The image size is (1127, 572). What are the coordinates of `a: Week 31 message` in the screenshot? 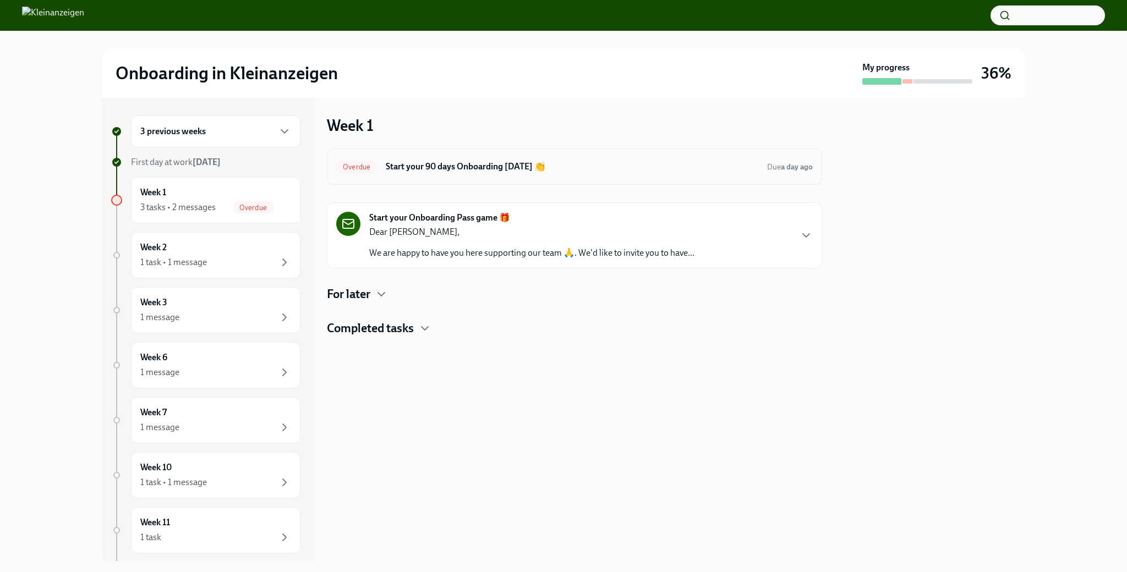 It's located at (206, 310).